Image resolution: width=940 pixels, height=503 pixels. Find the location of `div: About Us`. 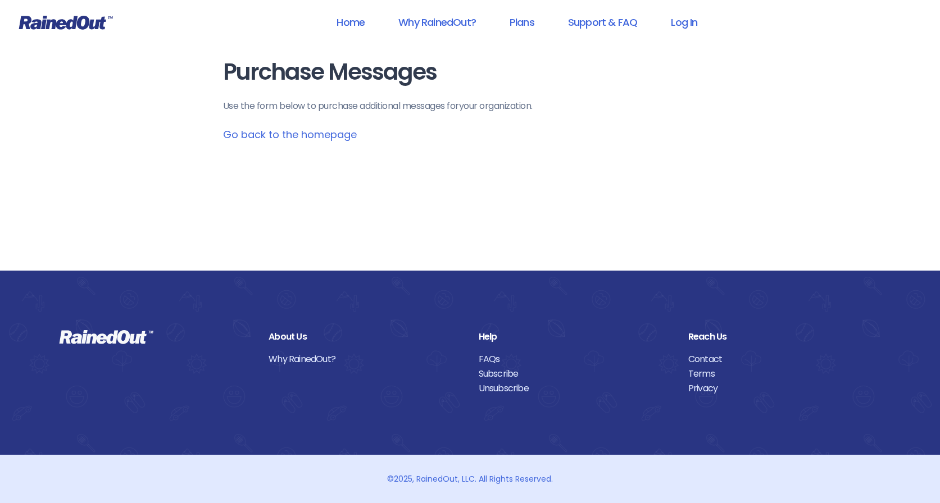

div: About Us is located at coordinates (365, 337).